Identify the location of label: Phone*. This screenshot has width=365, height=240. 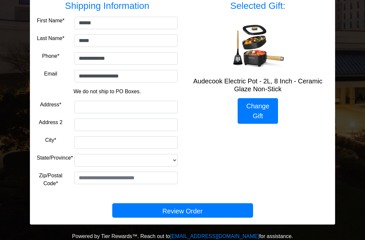
(51, 56).